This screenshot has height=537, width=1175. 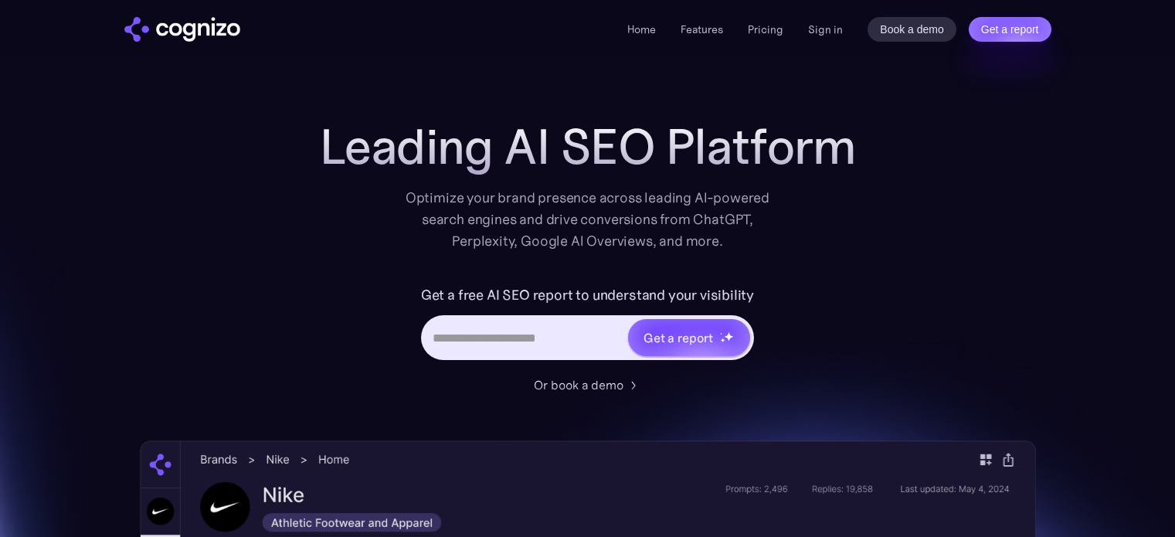 What do you see at coordinates (588, 219) in the screenshot?
I see `div: Optimize your brand presence across leading AI-powered search engines and drive conversions from ...` at bounding box center [588, 219].